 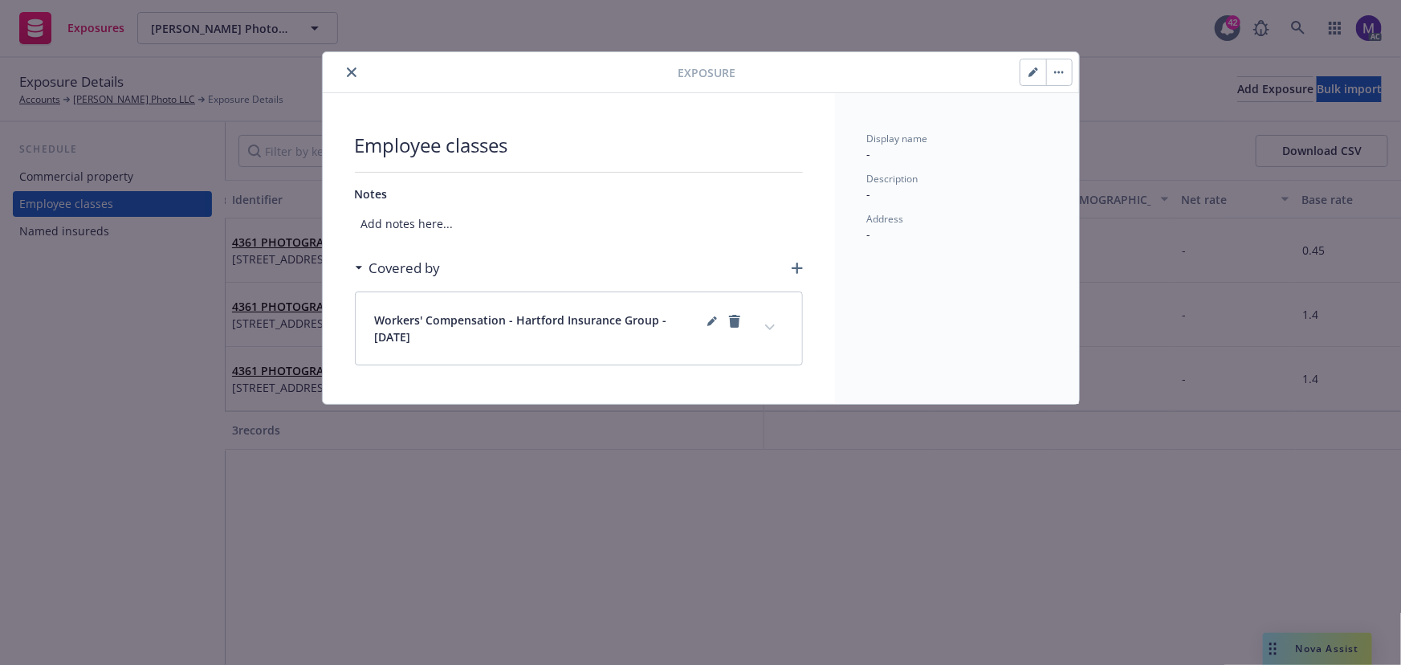 What do you see at coordinates (371, 194) in the screenshot?
I see `span: Notes` at bounding box center [371, 194].